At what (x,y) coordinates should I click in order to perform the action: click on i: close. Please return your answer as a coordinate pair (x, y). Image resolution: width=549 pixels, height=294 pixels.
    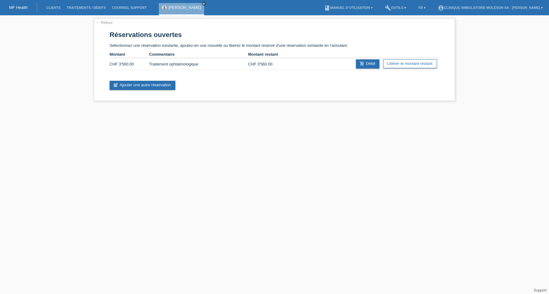
    Looking at the image, I should click on (204, 4).